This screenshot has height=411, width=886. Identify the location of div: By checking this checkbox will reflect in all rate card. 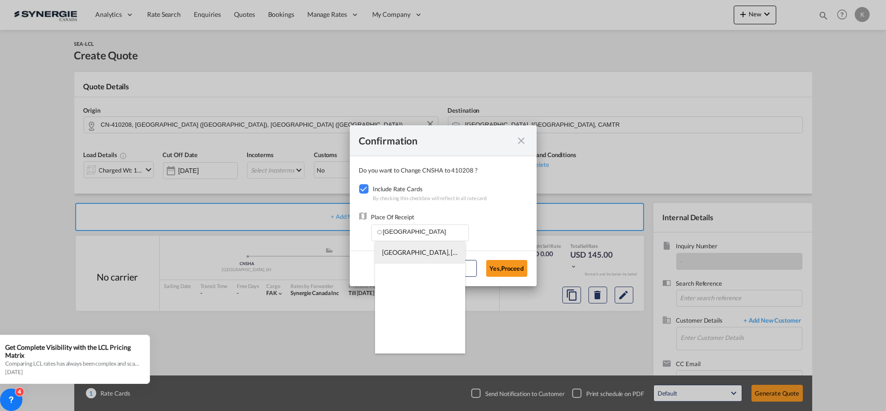
(430, 198).